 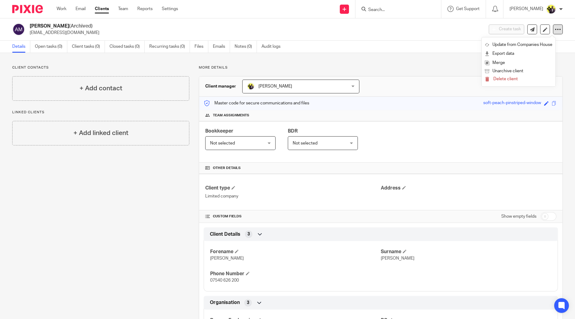 I want to click on a: Reports, so click(x=145, y=9).